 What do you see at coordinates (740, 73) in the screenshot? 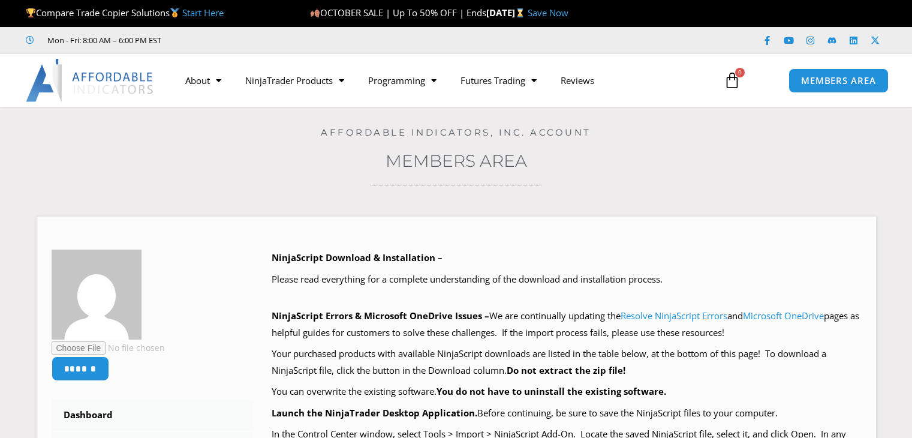
I see `span: 0` at bounding box center [740, 73].